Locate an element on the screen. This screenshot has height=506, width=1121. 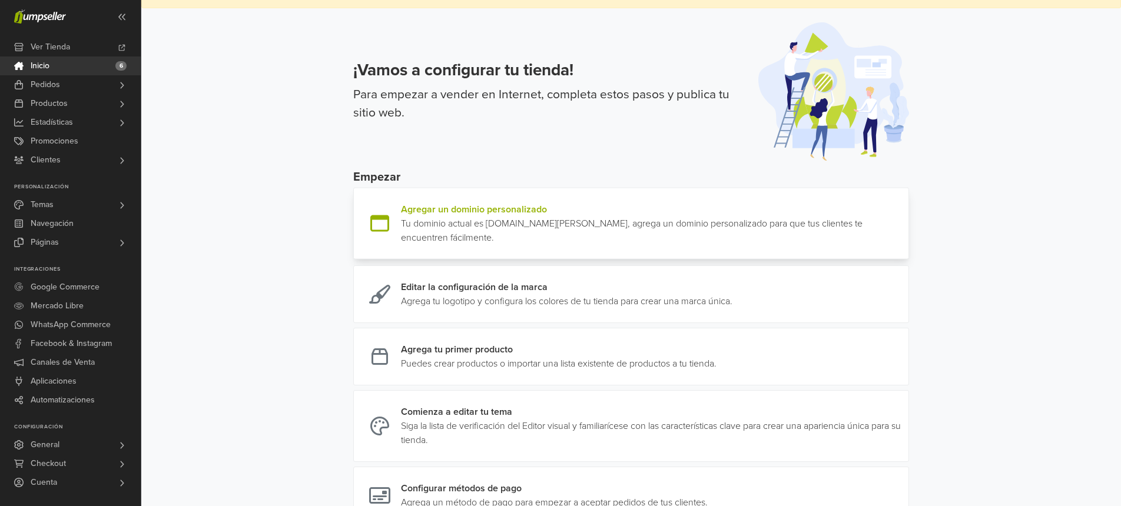
span: Facebook & Instagram is located at coordinates (71, 344).